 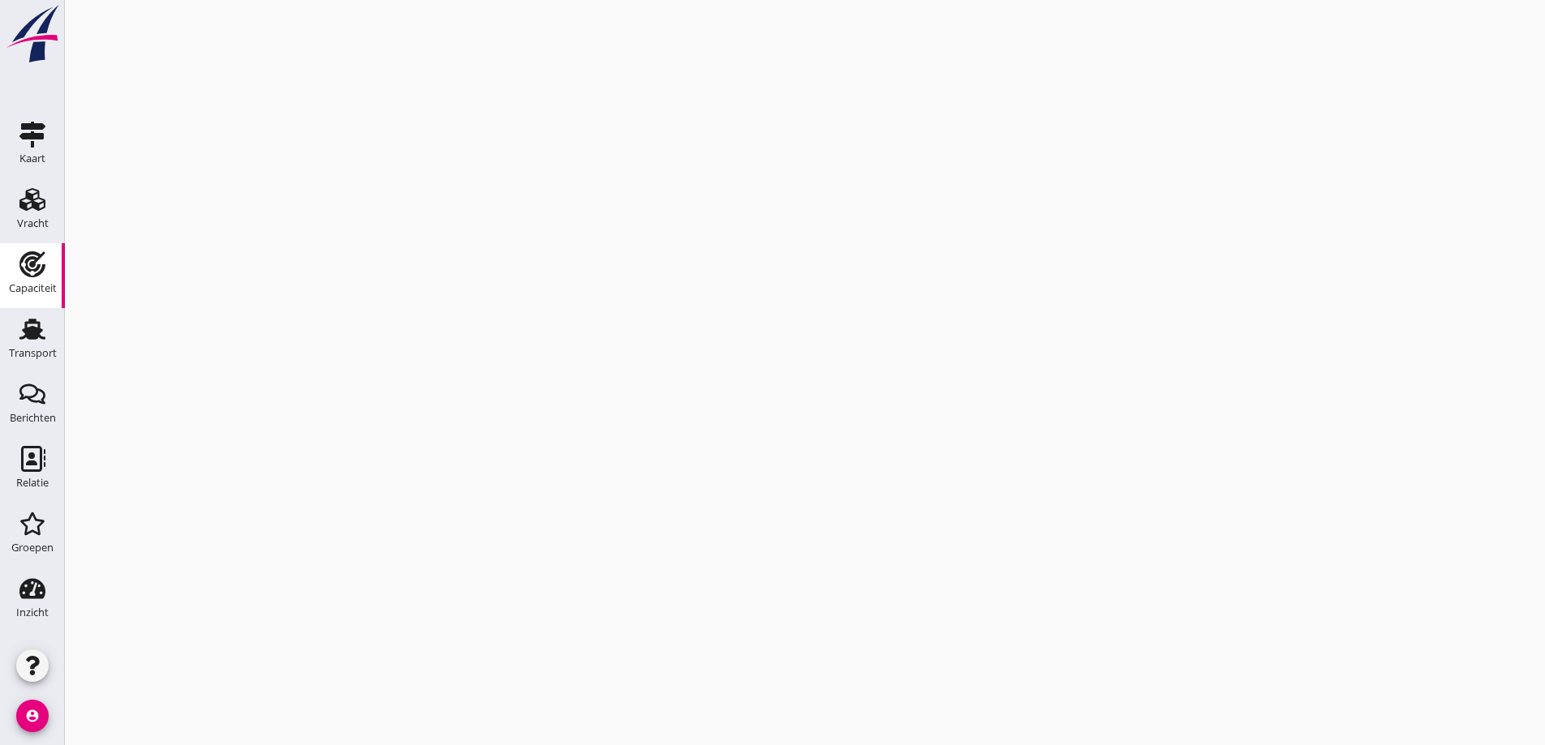 What do you see at coordinates (32, 612) in the screenshot?
I see `div: Inzicht` at bounding box center [32, 612].